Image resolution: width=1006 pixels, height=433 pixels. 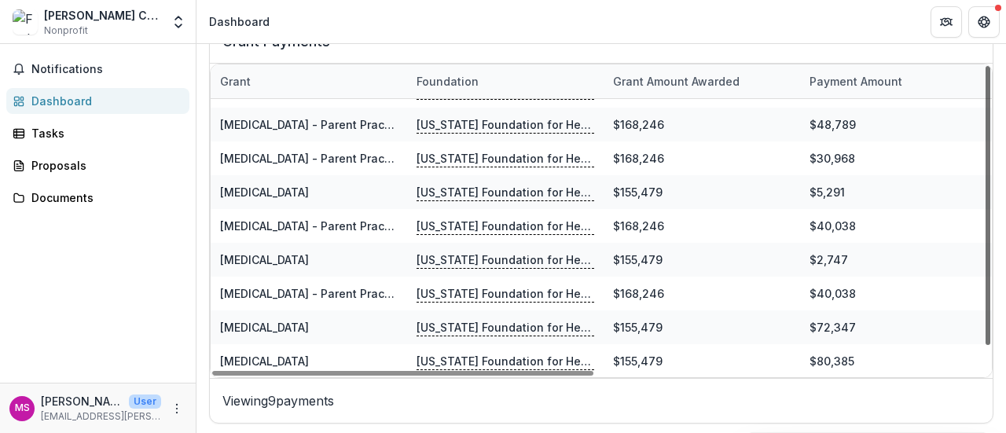 I want to click on nav: breadcrumb, so click(x=239, y=21).